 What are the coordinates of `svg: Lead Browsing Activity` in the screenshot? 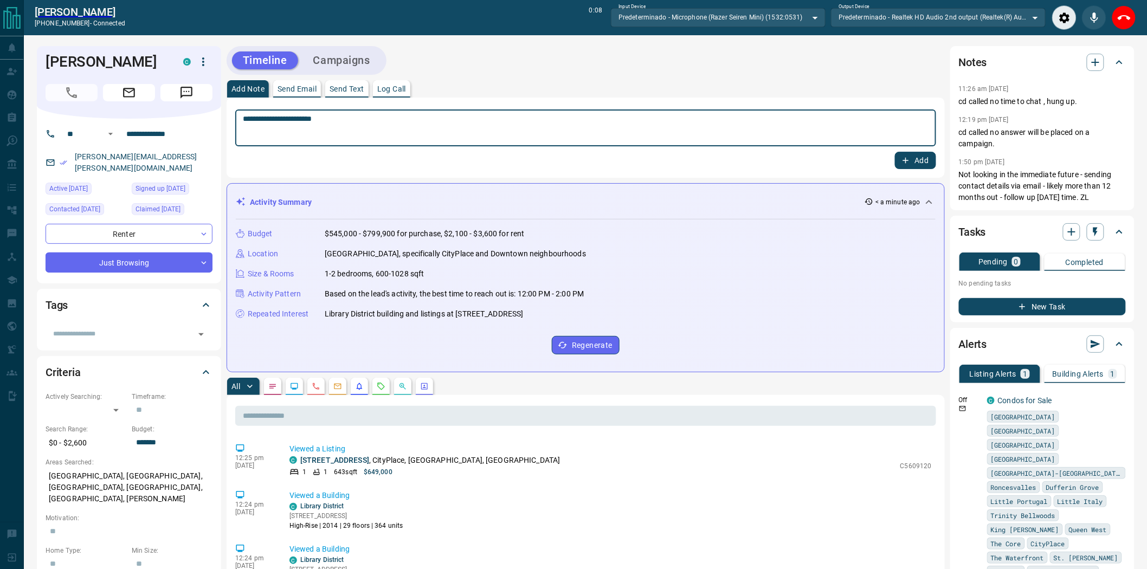 It's located at (294, 387).